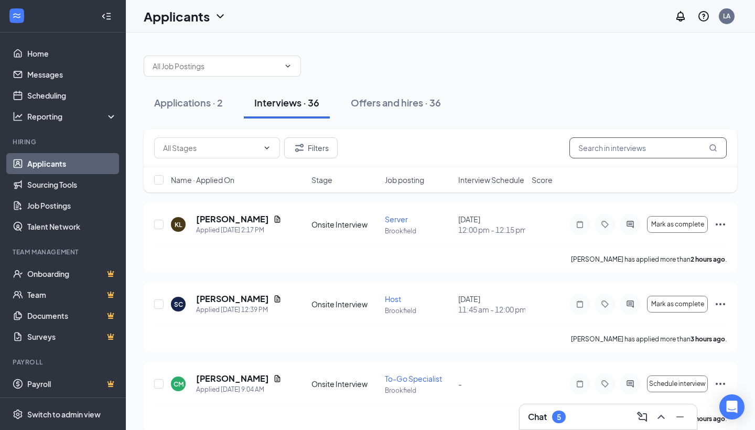 Image resolution: width=755 pixels, height=430 pixels. What do you see at coordinates (708, 419) in the screenshot?
I see `b: 7 hours ago` at bounding box center [708, 419].